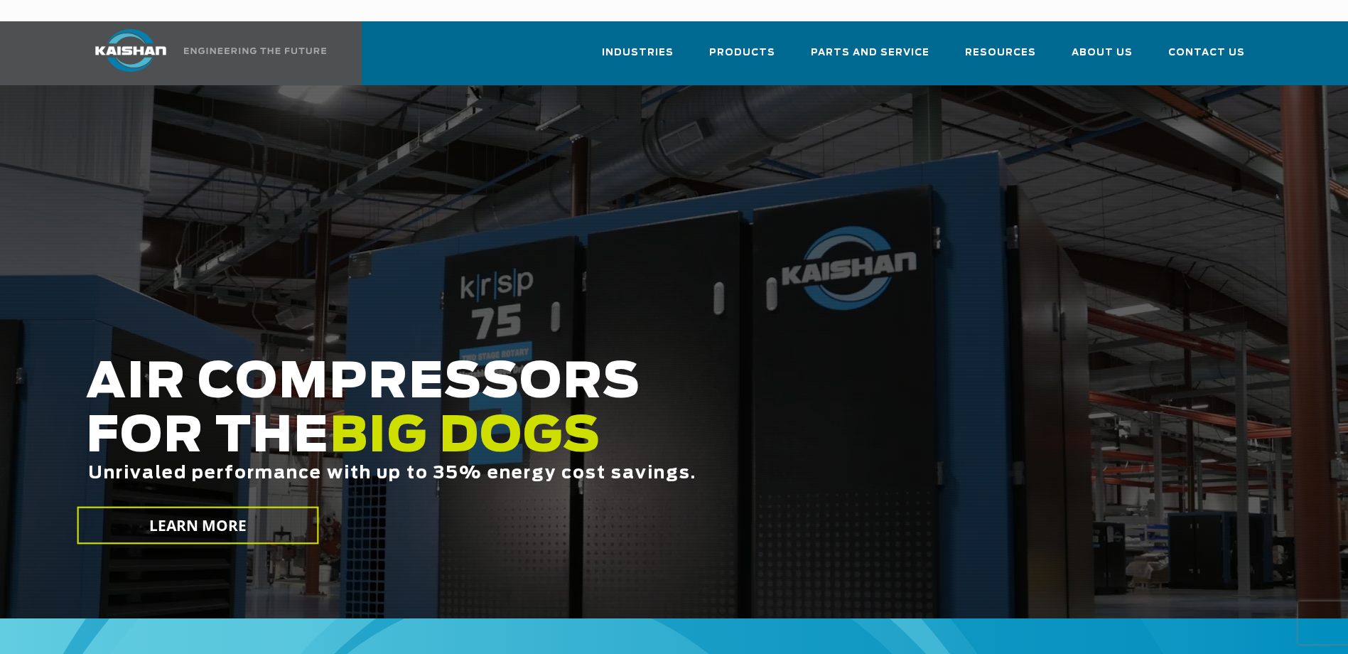  I want to click on span: LEARN MORE, so click(198, 525).